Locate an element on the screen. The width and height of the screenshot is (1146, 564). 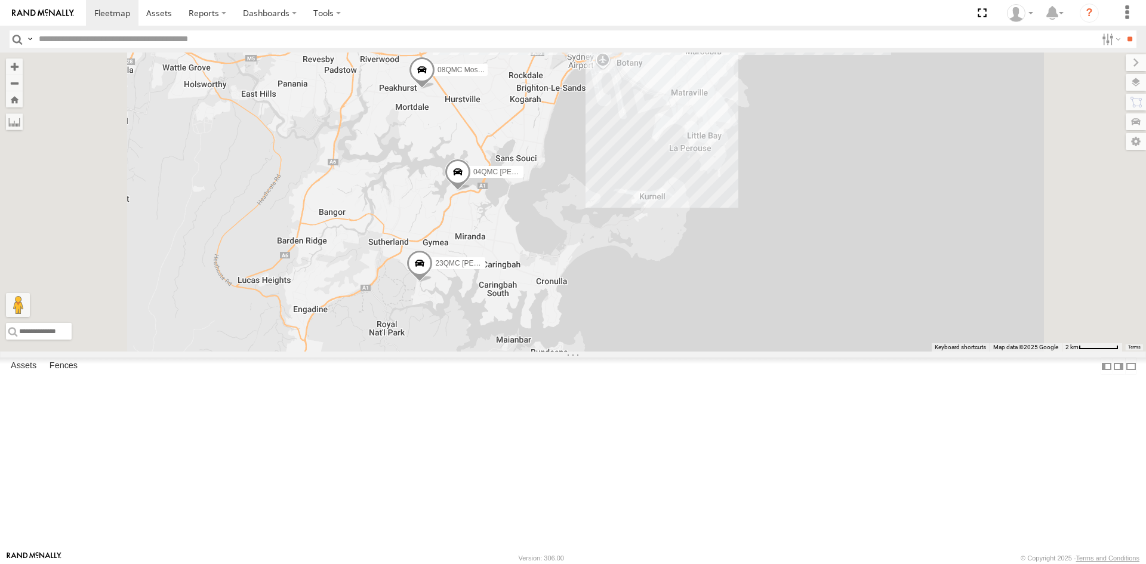
label: Assets is located at coordinates (23, 366).